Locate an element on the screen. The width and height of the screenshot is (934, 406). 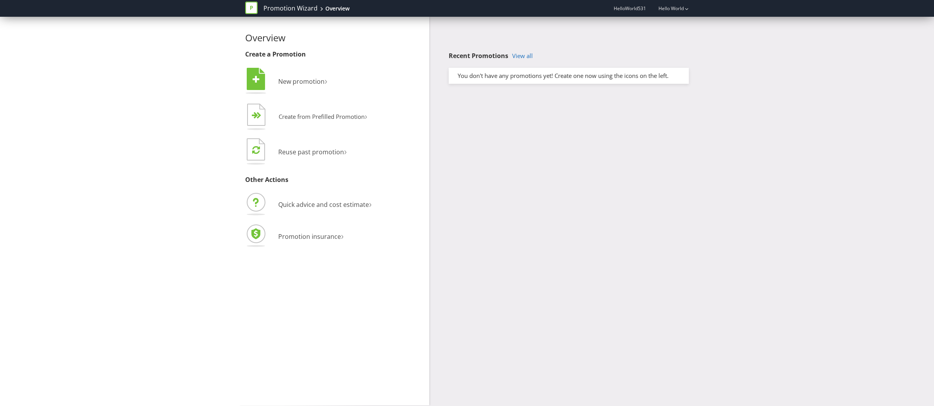
a: Hello World is located at coordinates (667, 8).